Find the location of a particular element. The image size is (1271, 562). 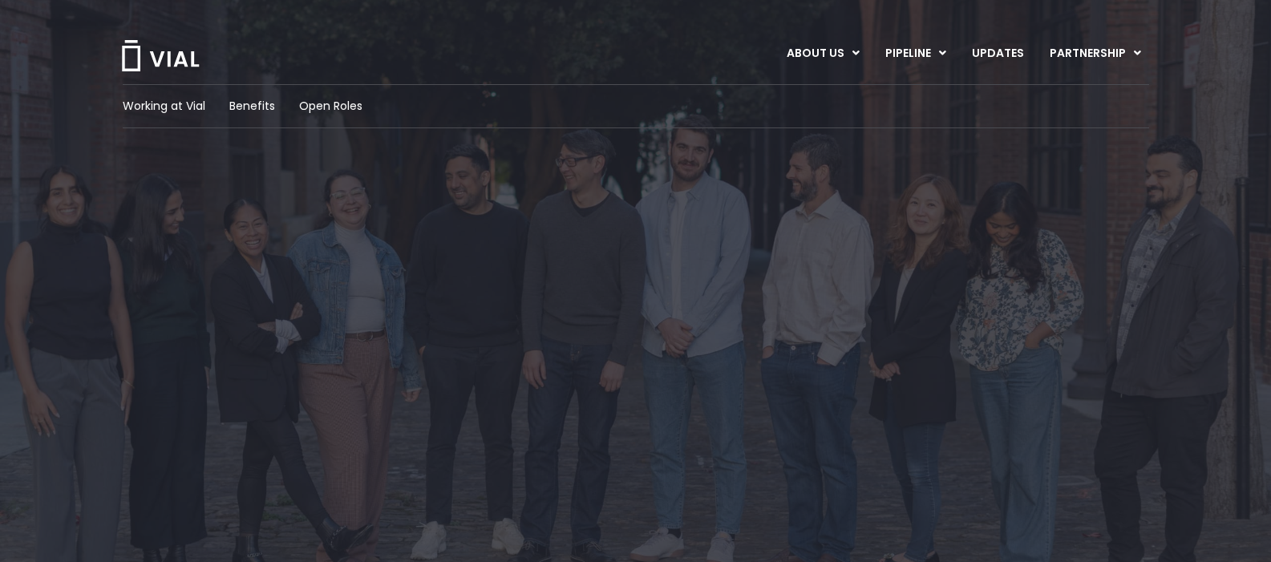

a: Benefits is located at coordinates (252, 106).